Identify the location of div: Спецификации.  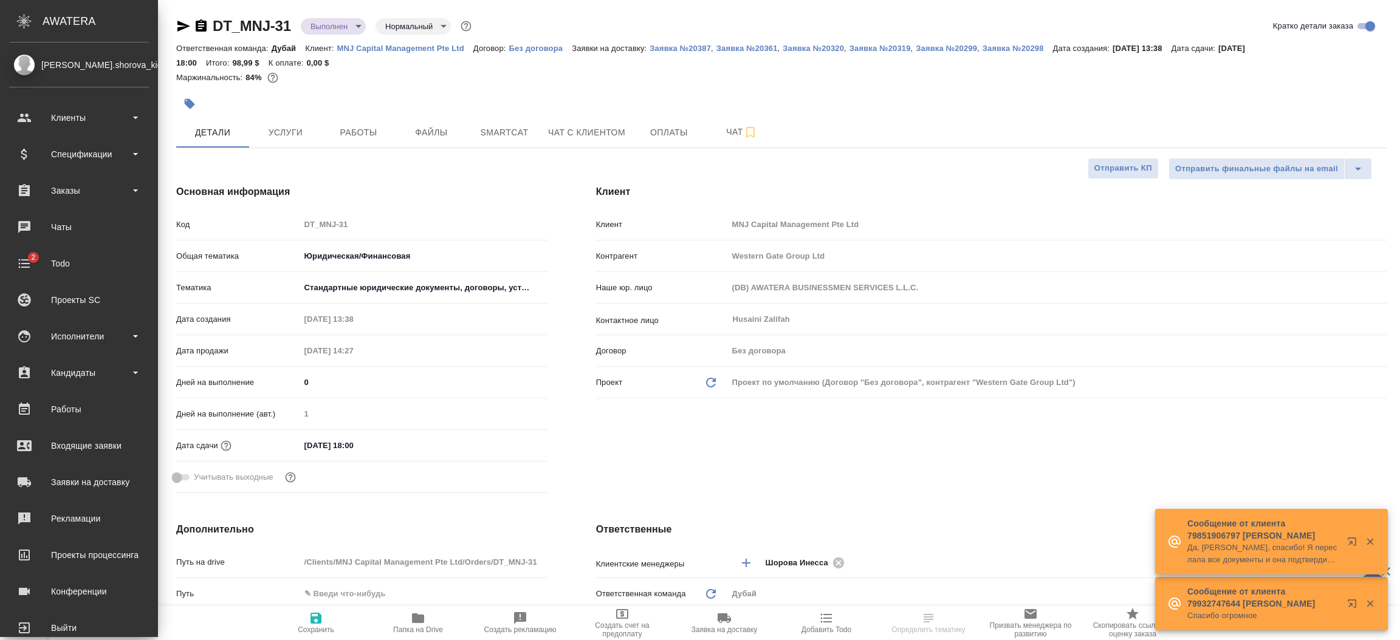
(79, 154).